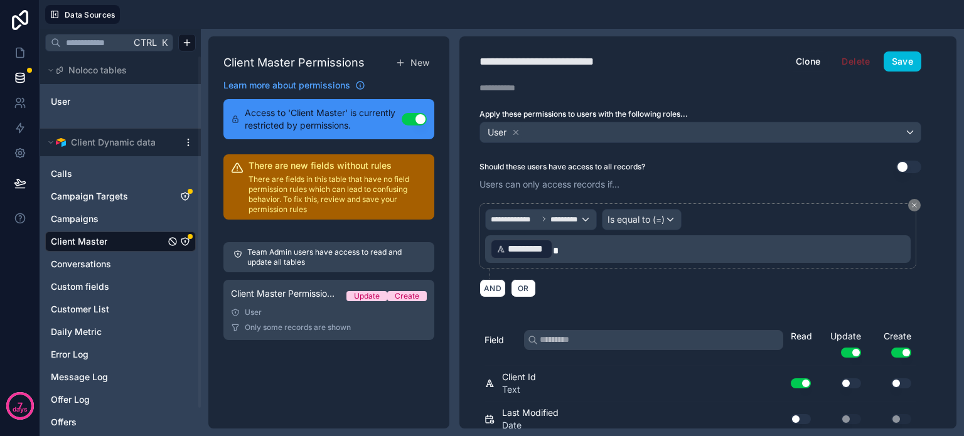  What do you see at coordinates (108, 332) in the screenshot?
I see `a: Daily Metric` at bounding box center [108, 332].